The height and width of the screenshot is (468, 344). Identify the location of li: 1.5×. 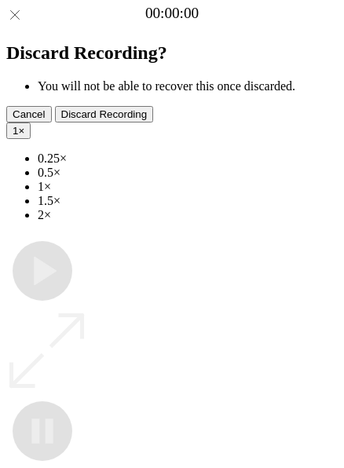
(188, 201).